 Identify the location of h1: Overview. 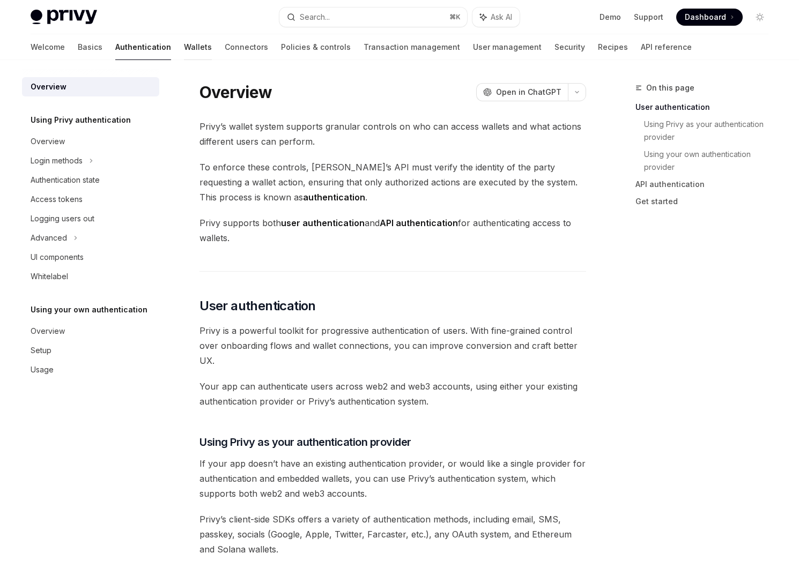
(235, 92).